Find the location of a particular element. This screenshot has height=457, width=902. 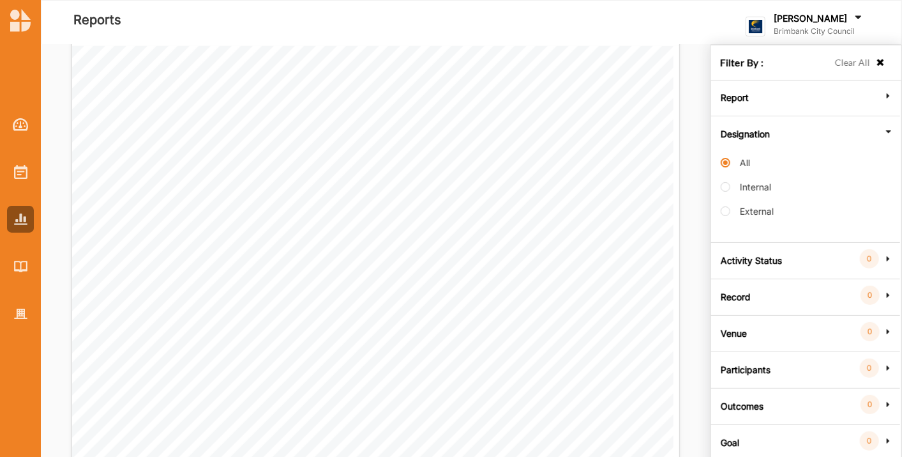

label: External is located at coordinates (747, 217).